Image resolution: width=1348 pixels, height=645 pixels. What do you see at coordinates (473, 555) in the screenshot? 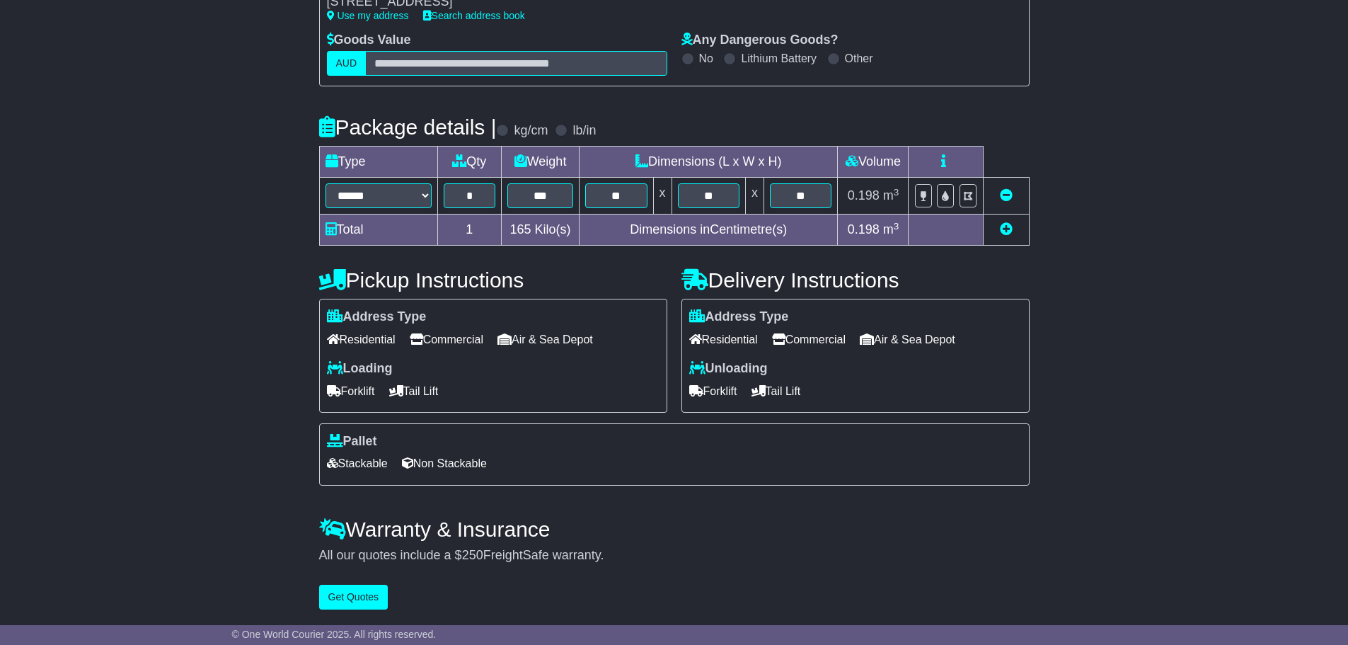
I see `span: 250` at bounding box center [473, 555].